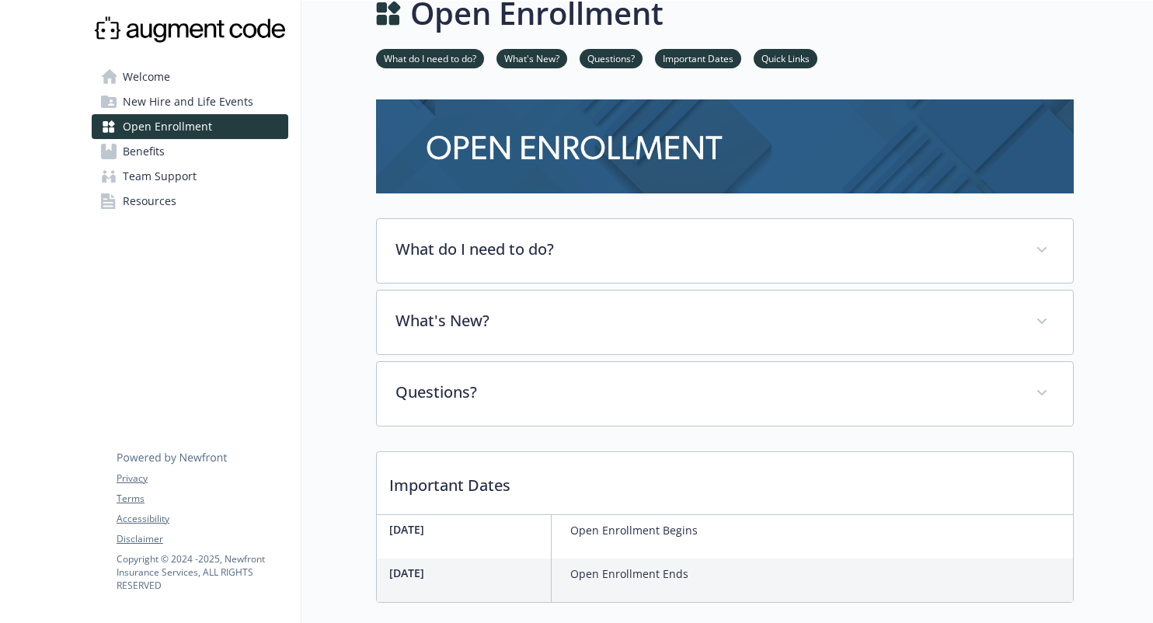 This screenshot has height=623, width=1153. Describe the element at coordinates (146, 77) in the screenshot. I see `span: Welcome` at that location.